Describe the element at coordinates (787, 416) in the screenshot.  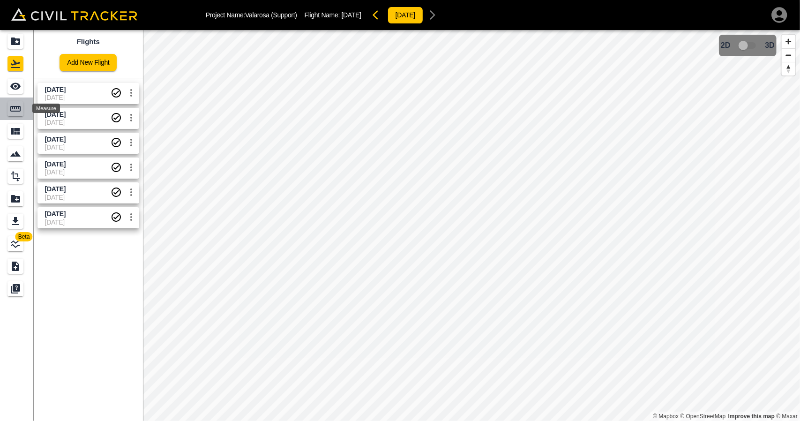
I see `a: Maxar` at that location.